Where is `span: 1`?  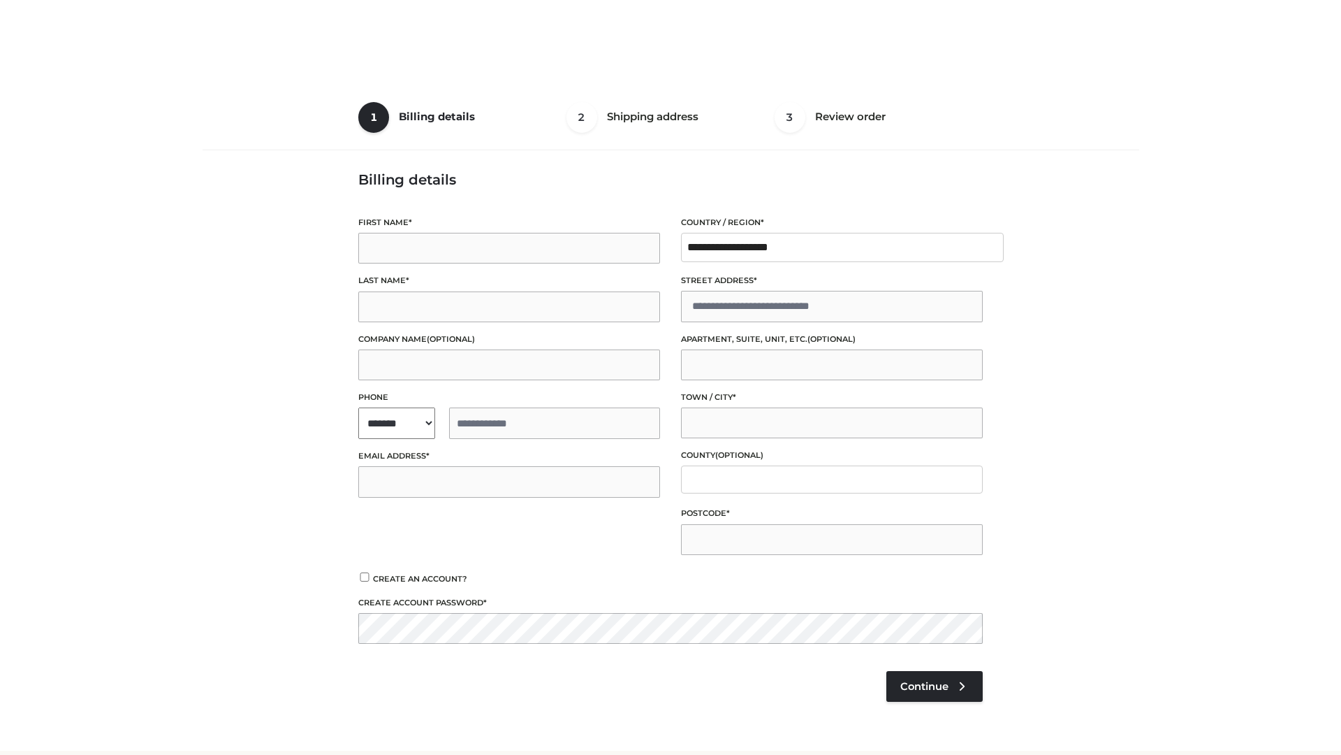
span: 1 is located at coordinates (374, 117).